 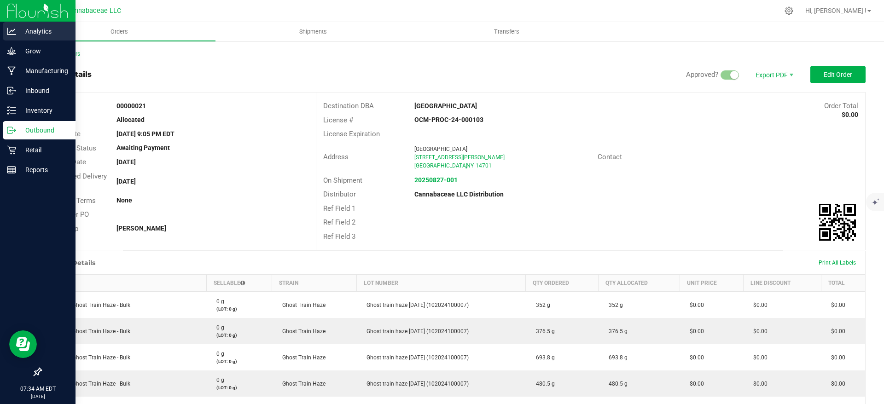 I want to click on span: Contact, so click(x=610, y=157).